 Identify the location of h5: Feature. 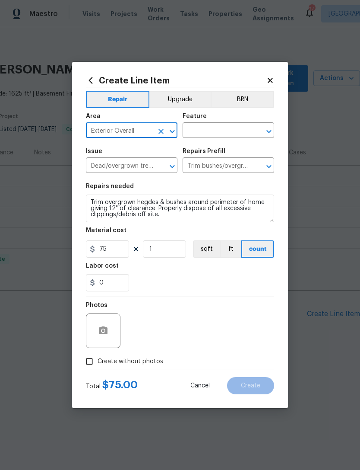
(195, 116).